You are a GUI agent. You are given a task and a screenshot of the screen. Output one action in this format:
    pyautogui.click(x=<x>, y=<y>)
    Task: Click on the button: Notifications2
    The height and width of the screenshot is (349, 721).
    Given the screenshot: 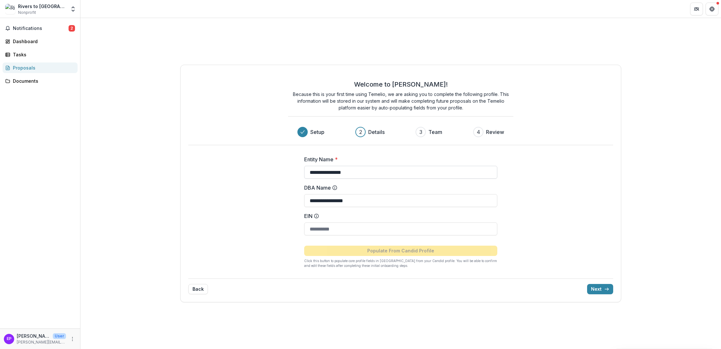 What is the action you would take?
    pyautogui.click(x=40, y=28)
    